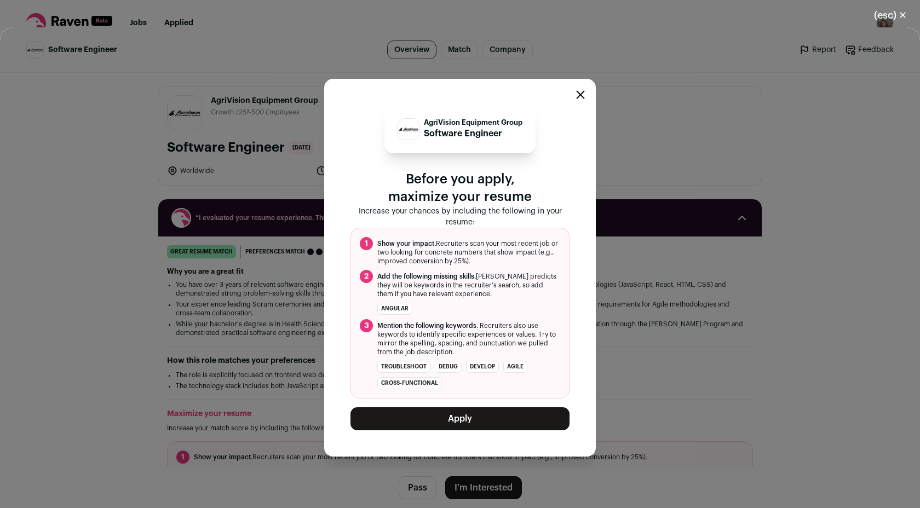  Describe the element at coordinates (366, 326) in the screenshot. I see `span: 3` at that location.